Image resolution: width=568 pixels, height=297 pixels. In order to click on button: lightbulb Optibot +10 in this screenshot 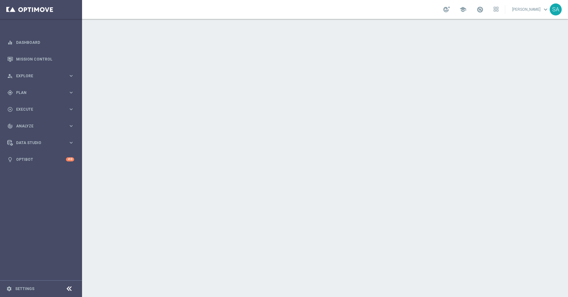, I will do `click(41, 160)`.